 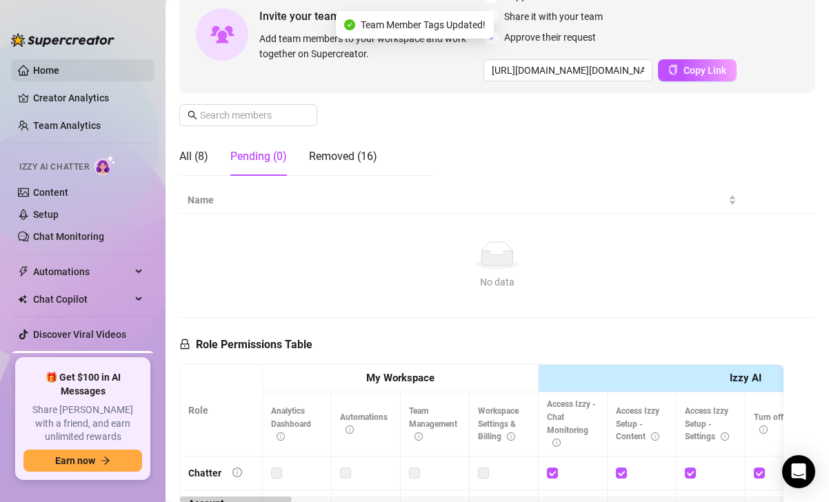 What do you see at coordinates (498, 424) in the screenshot?
I see `span: Workspace Settings & Billing` at bounding box center [498, 424].